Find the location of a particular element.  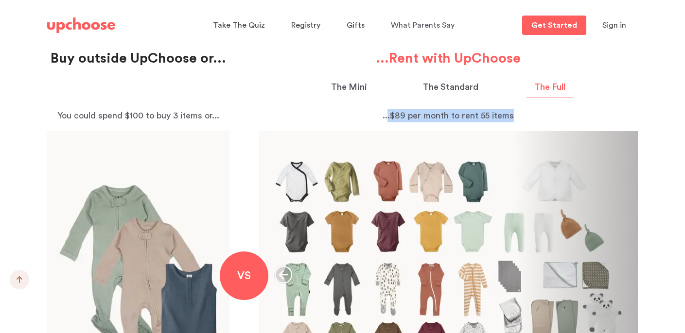

button: The Mini is located at coordinates (349, 89).